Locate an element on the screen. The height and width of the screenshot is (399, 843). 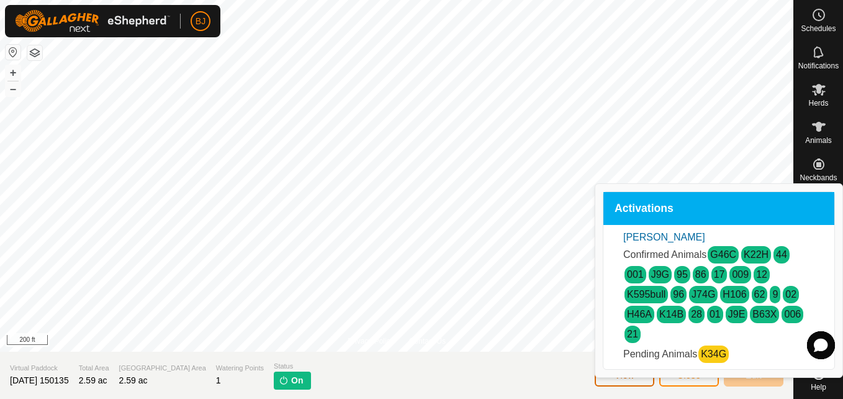
a: K22H is located at coordinates (756, 254).